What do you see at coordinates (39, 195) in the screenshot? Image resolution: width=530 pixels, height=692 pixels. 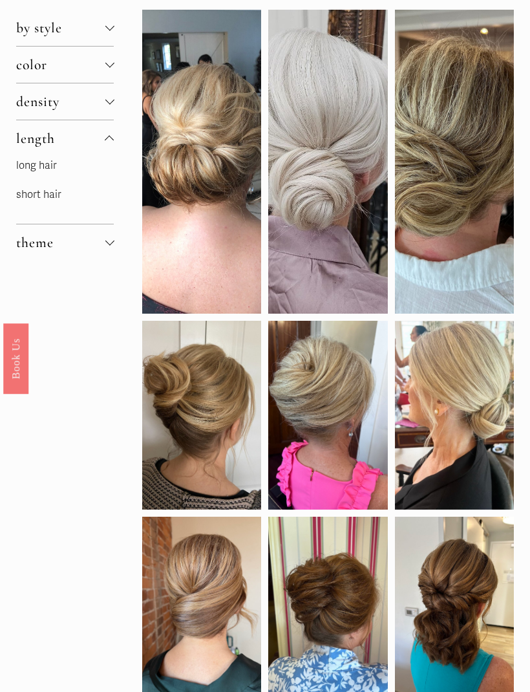 I see `a: short hair` at bounding box center [39, 195].